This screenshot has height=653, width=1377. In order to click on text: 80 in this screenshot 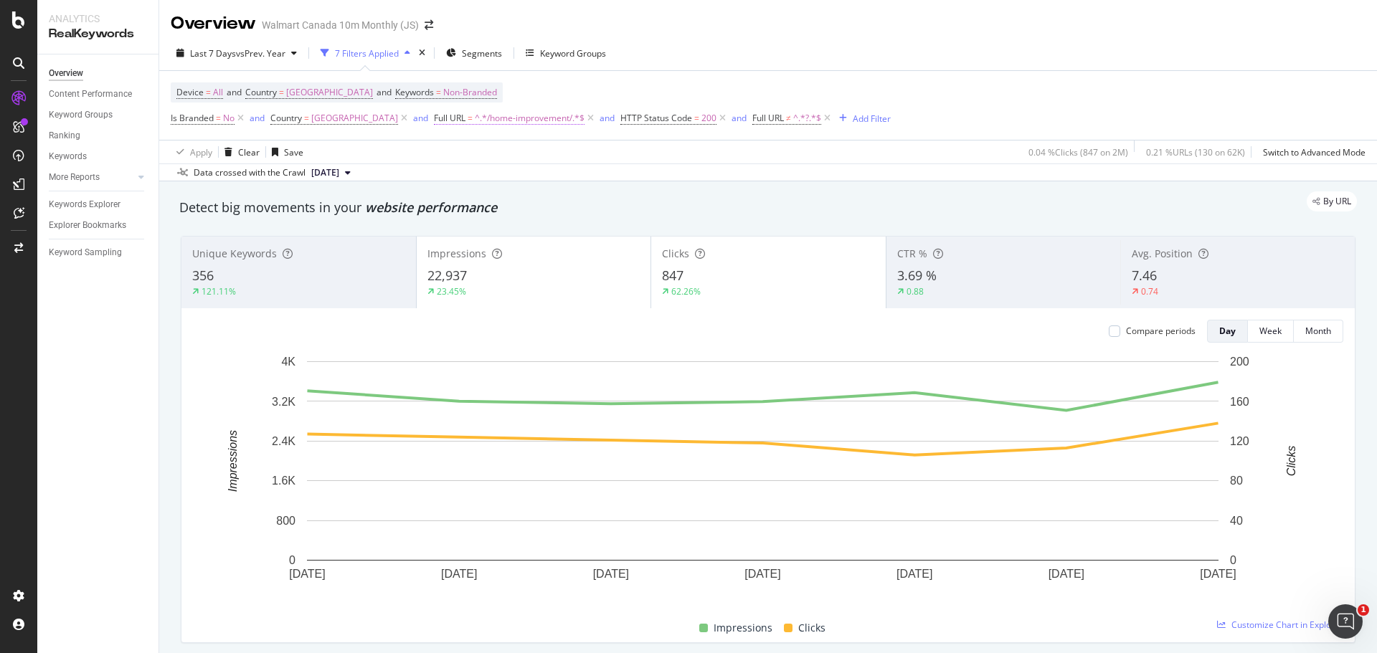, I will do `click(1236, 481)`.